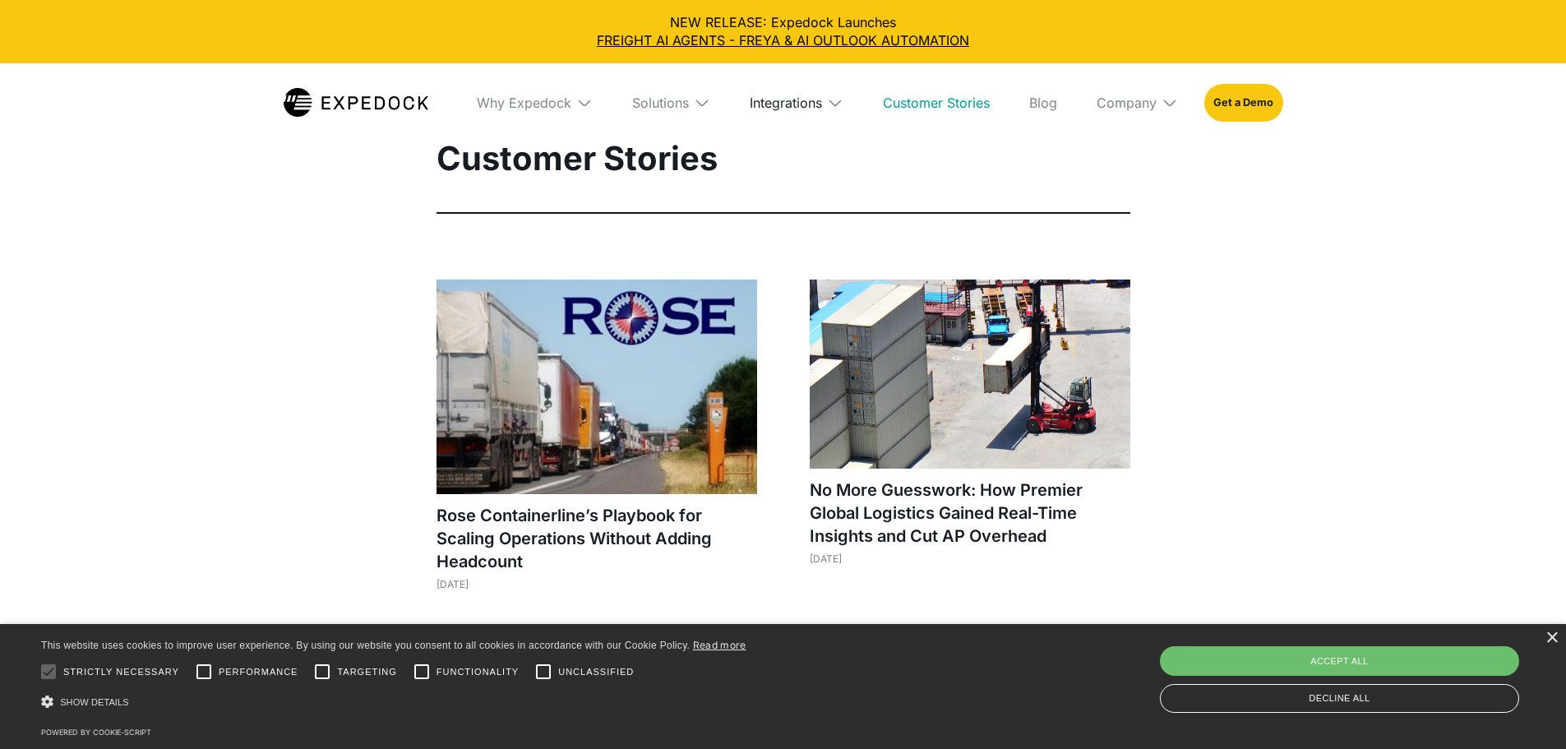 The height and width of the screenshot is (749, 1566). What do you see at coordinates (1429, 660) in the screenshot?
I see `div: Chat Widget` at bounding box center [1429, 660].